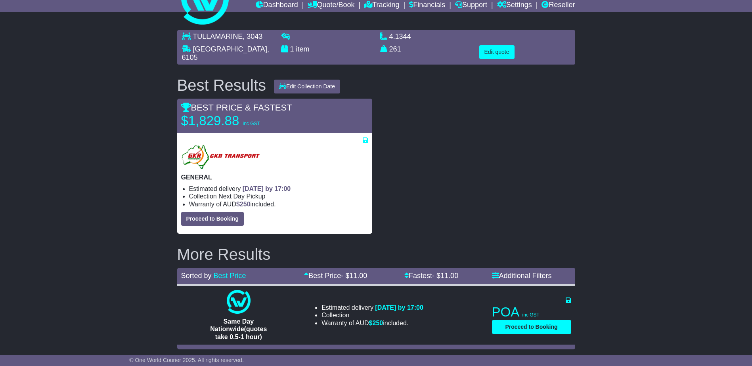  What do you see at coordinates (226, 54) in the screenshot?
I see `span: , 6105` at bounding box center [226, 54].